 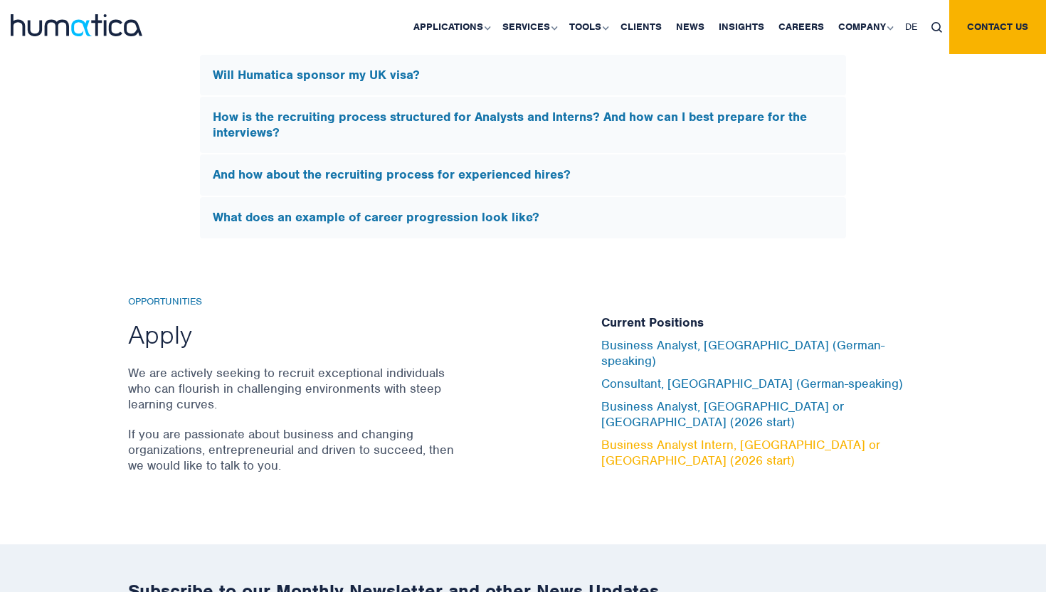 I want to click on p: If you are passionate about business and changing organizations, entrepreneurial and driven to su..., so click(x=293, y=450).